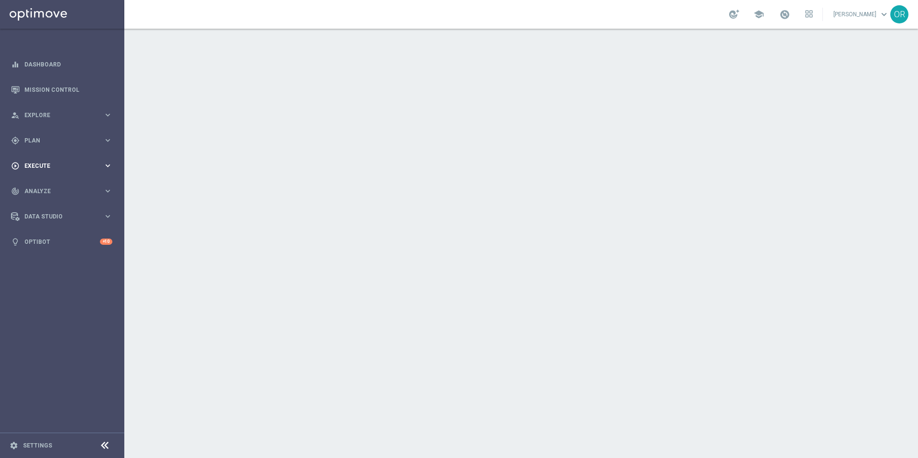  What do you see at coordinates (62, 141) in the screenshot?
I see `div: gps_fixed Plan keyboard_arrow_right` at bounding box center [62, 141].